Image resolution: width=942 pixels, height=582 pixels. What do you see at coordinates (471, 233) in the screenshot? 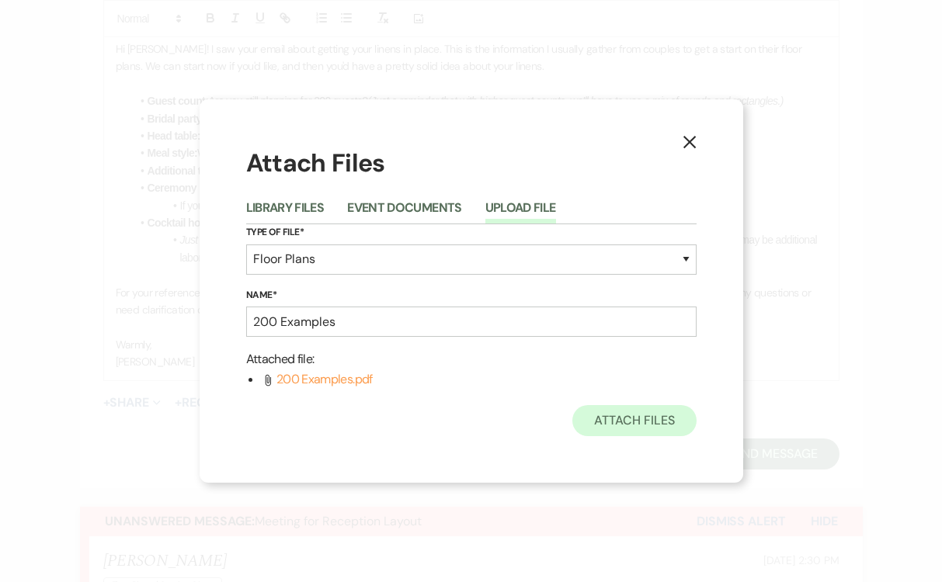
I see `label: Type of File*` at bounding box center [471, 233].